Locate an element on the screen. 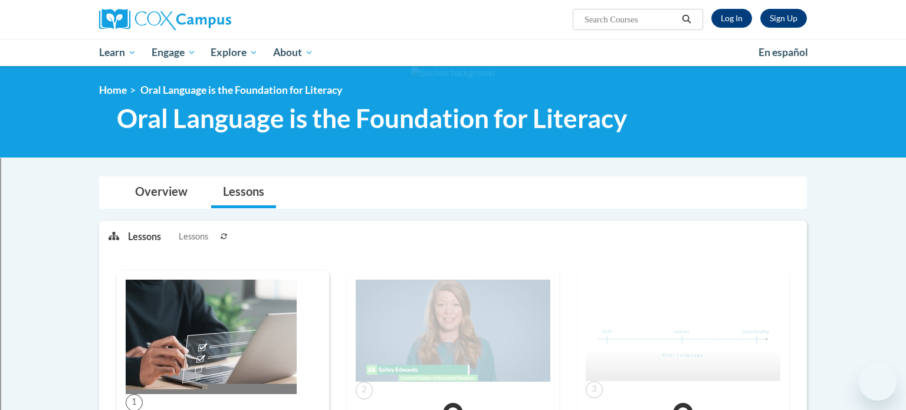 Image resolution: width=906 pixels, height=410 pixels. a: Home is located at coordinates (113, 90).